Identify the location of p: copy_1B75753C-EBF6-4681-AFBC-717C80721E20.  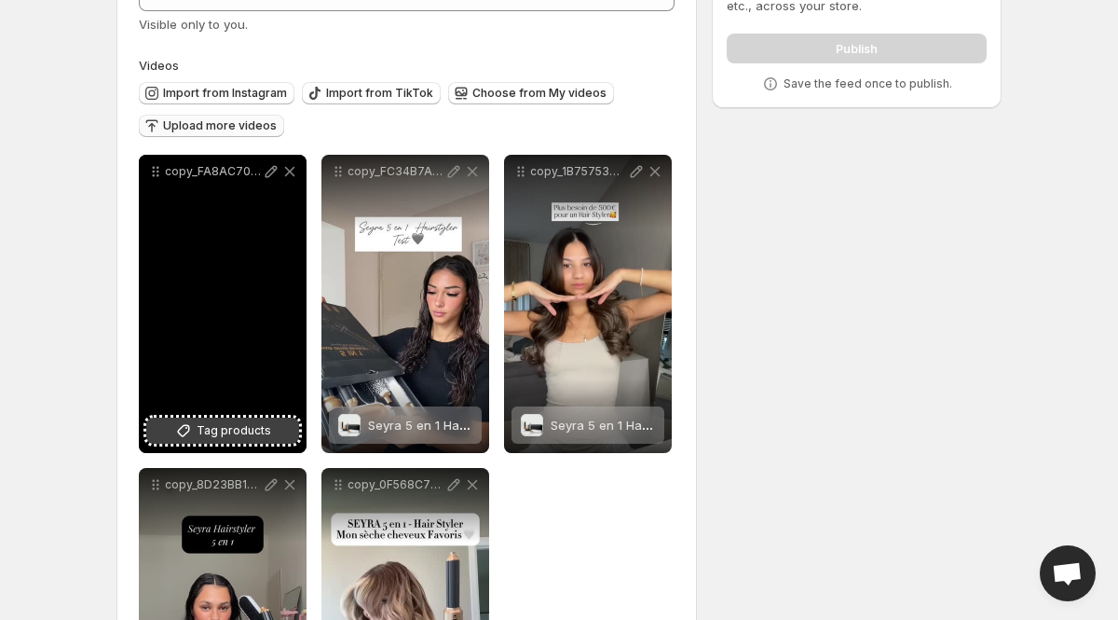
(579, 171).